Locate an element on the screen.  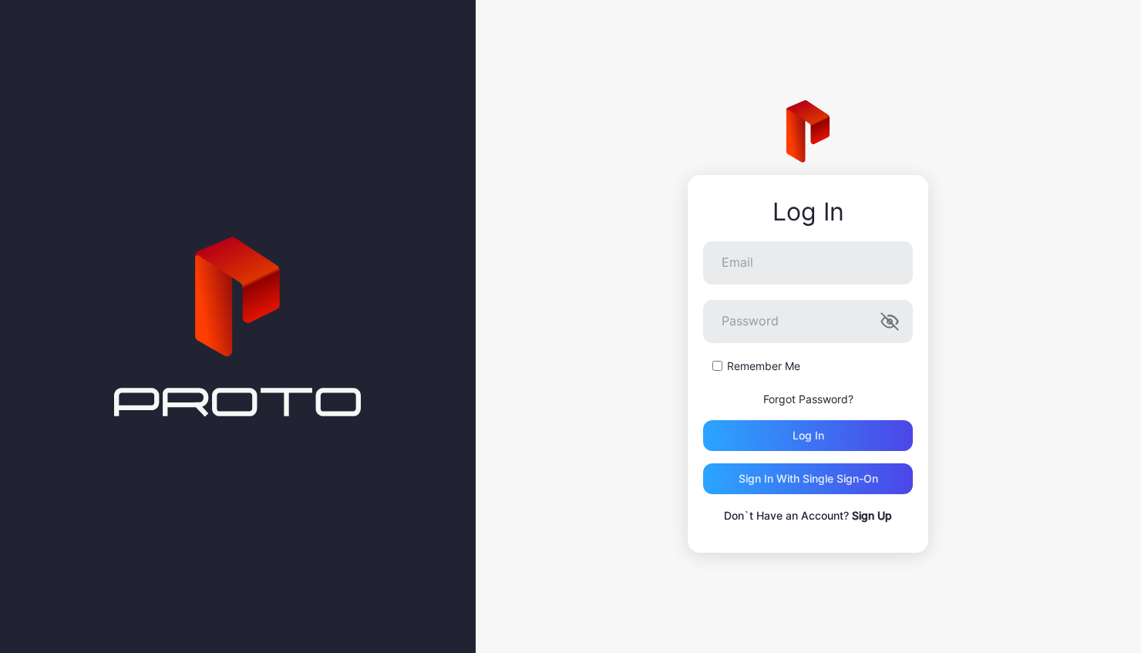
div: Log in is located at coordinates (808, 435).